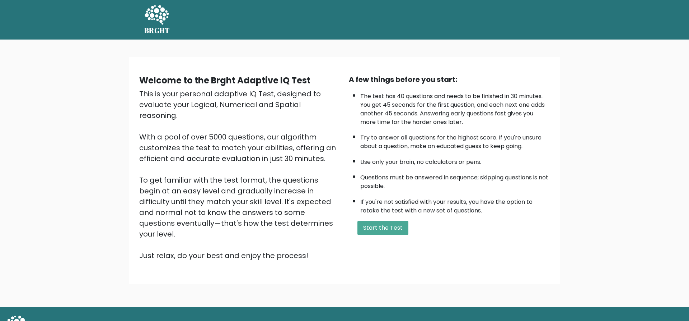 The image size is (689, 321). I want to click on button: Start the Test, so click(383, 228).